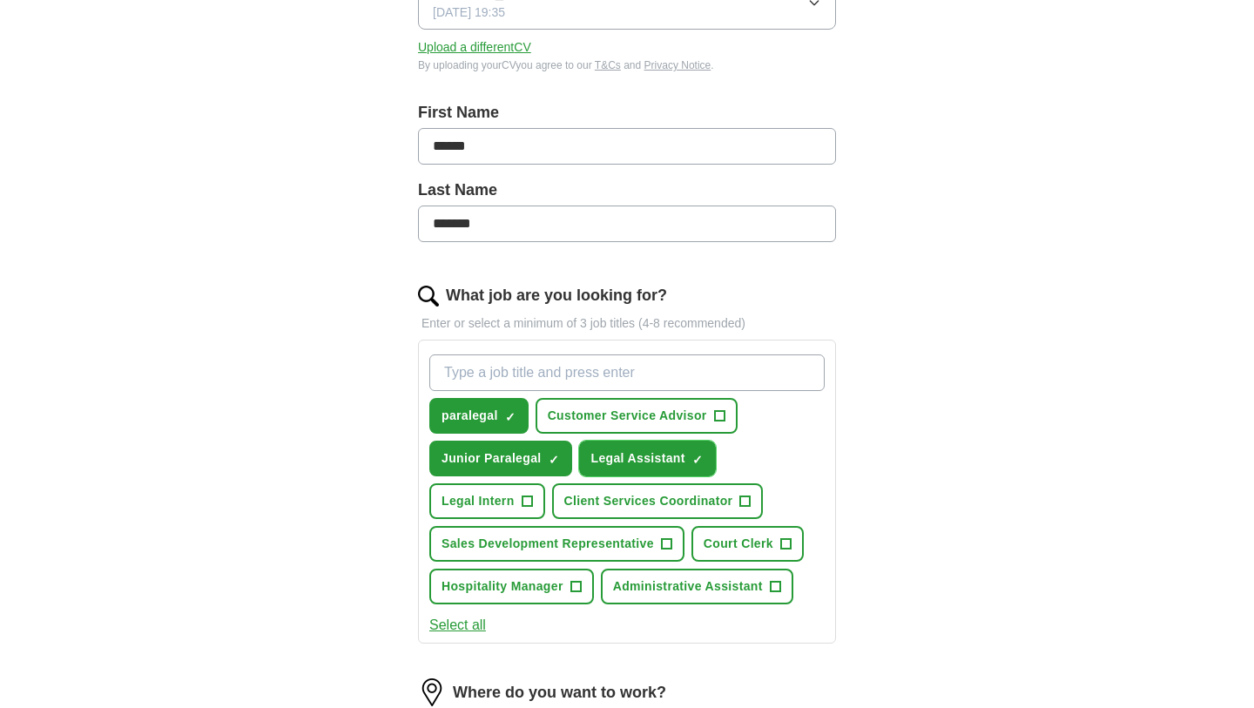 The width and height of the screenshot is (1254, 708). I want to click on button: Sales Development Representative, so click(556, 543).